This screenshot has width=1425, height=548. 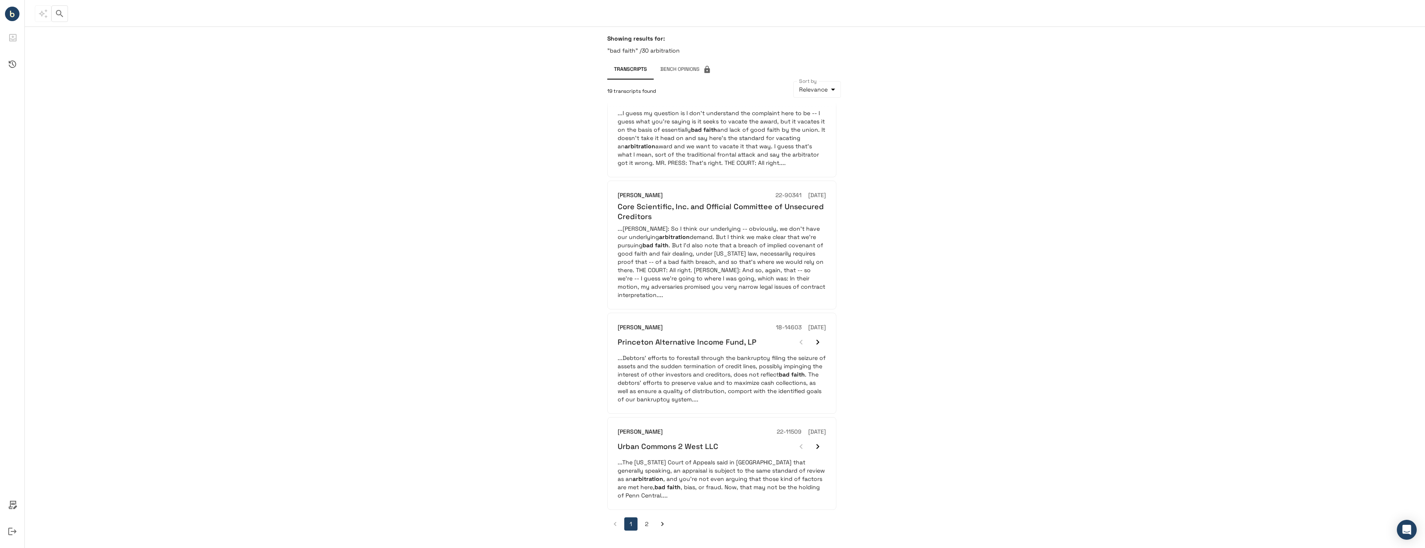 I want to click on div: Relevance, so click(x=817, y=89).